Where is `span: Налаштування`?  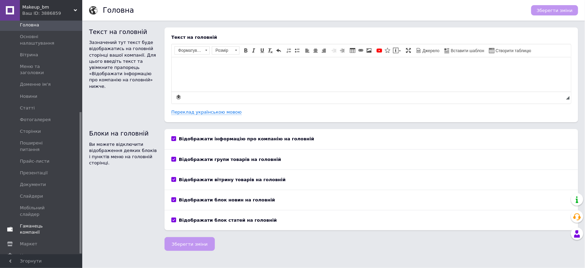
span: Налаштування is located at coordinates (37, 255).